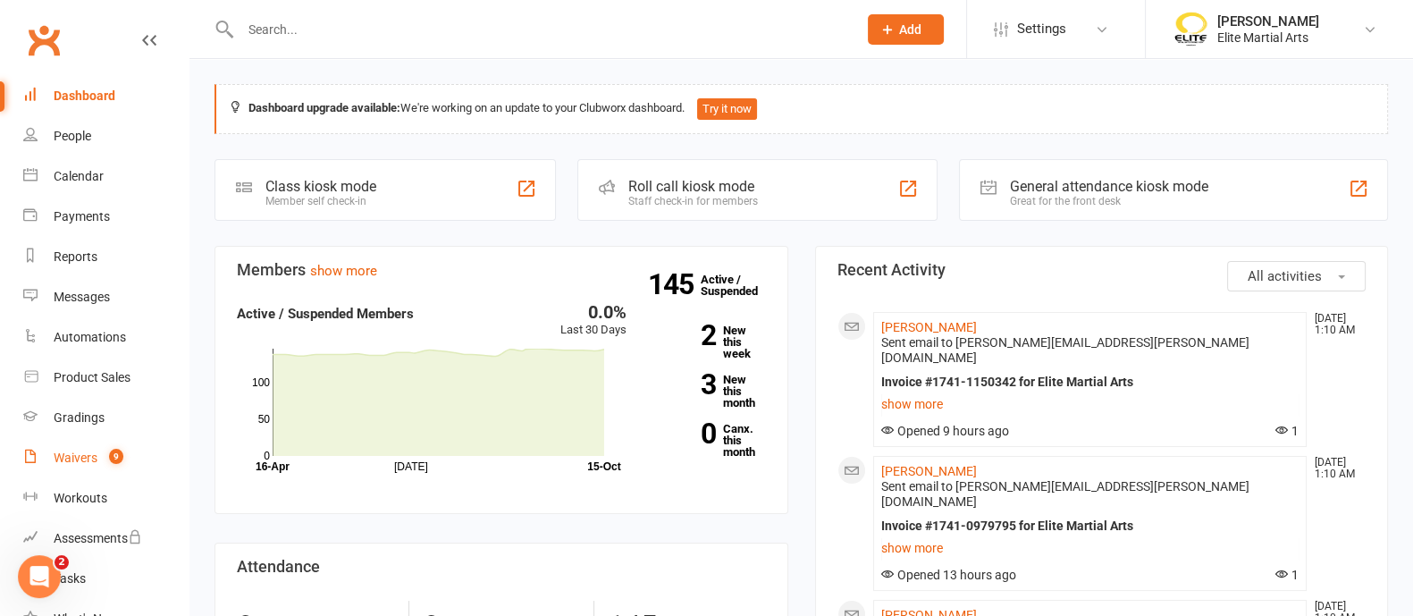 The height and width of the screenshot is (616, 1413). I want to click on strong: 2, so click(685, 335).